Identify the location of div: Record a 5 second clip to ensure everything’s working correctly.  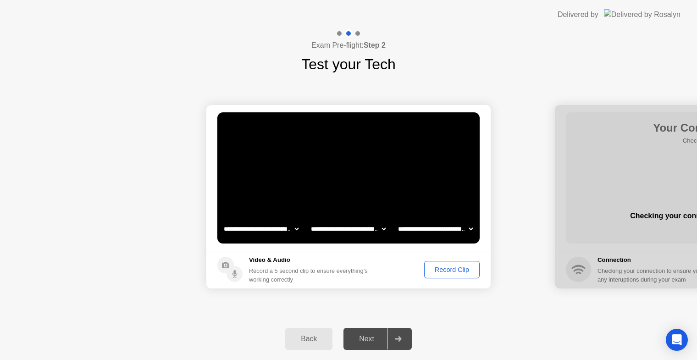
(310, 275).